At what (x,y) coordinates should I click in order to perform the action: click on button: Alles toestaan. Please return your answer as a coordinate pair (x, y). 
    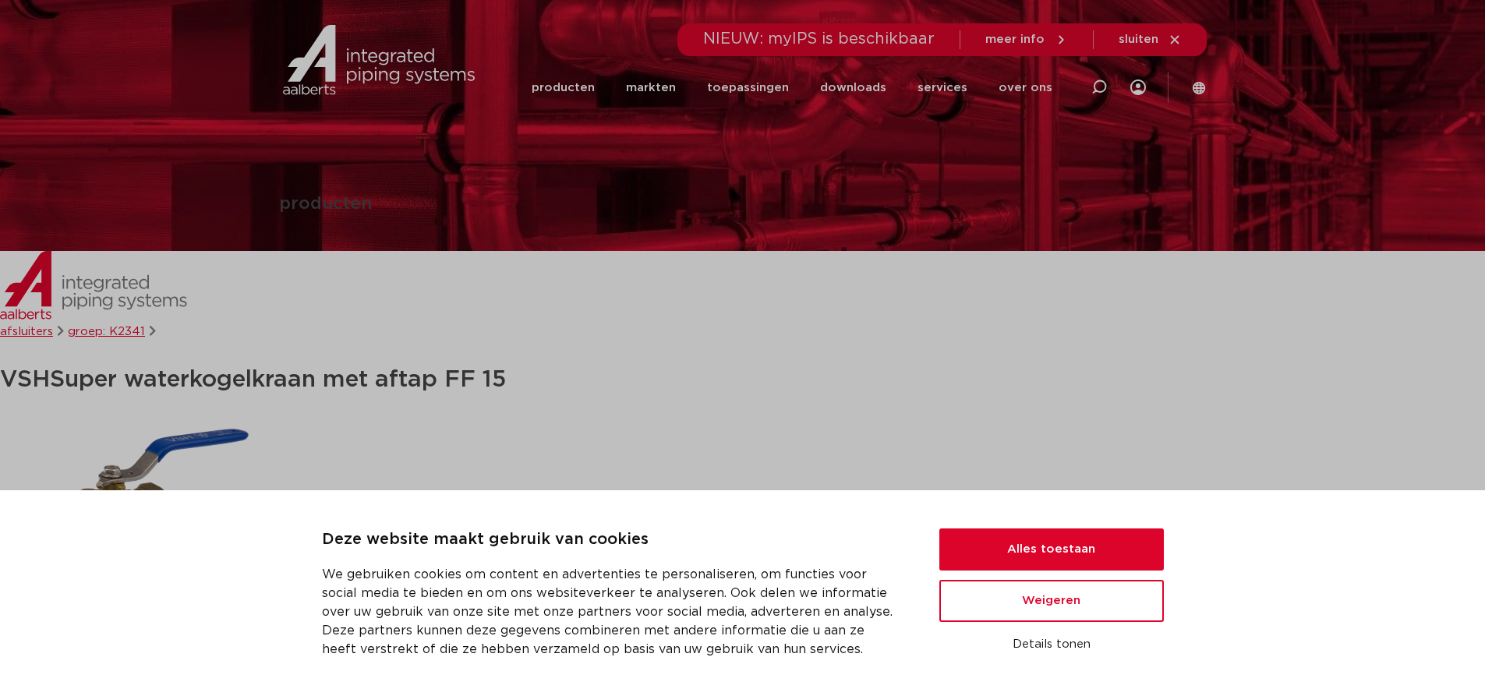
    Looking at the image, I should click on (1051, 550).